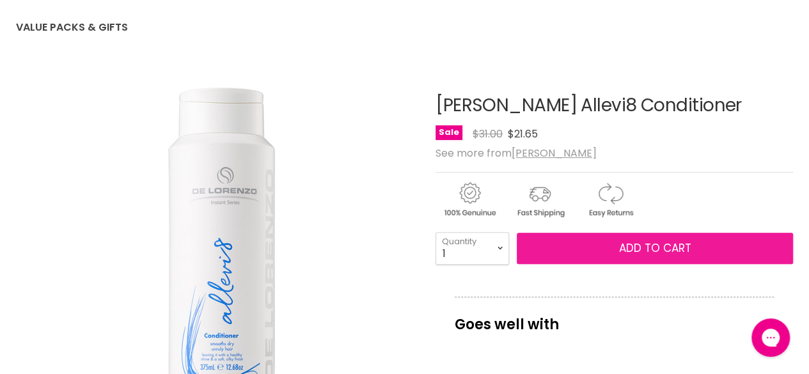 This screenshot has width=809, height=374. I want to click on button: Gorgias live chat, so click(26, 24).